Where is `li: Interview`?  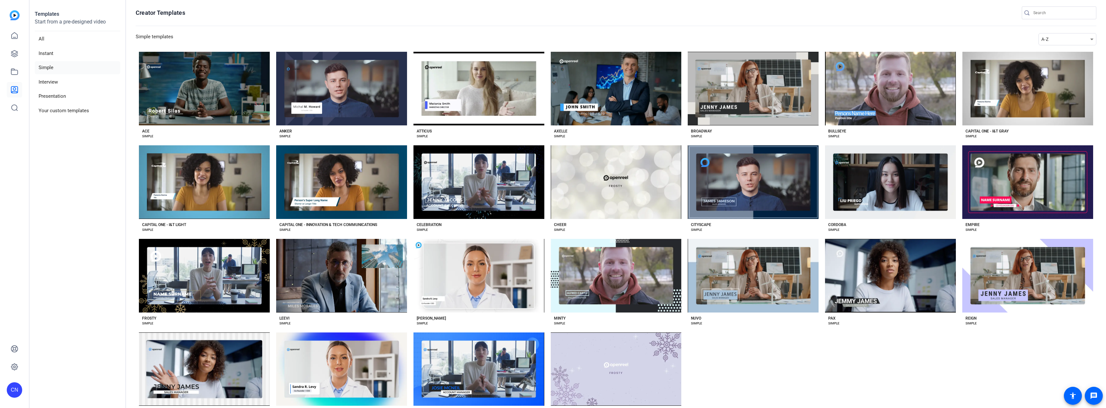
li: Interview is located at coordinates (77, 82).